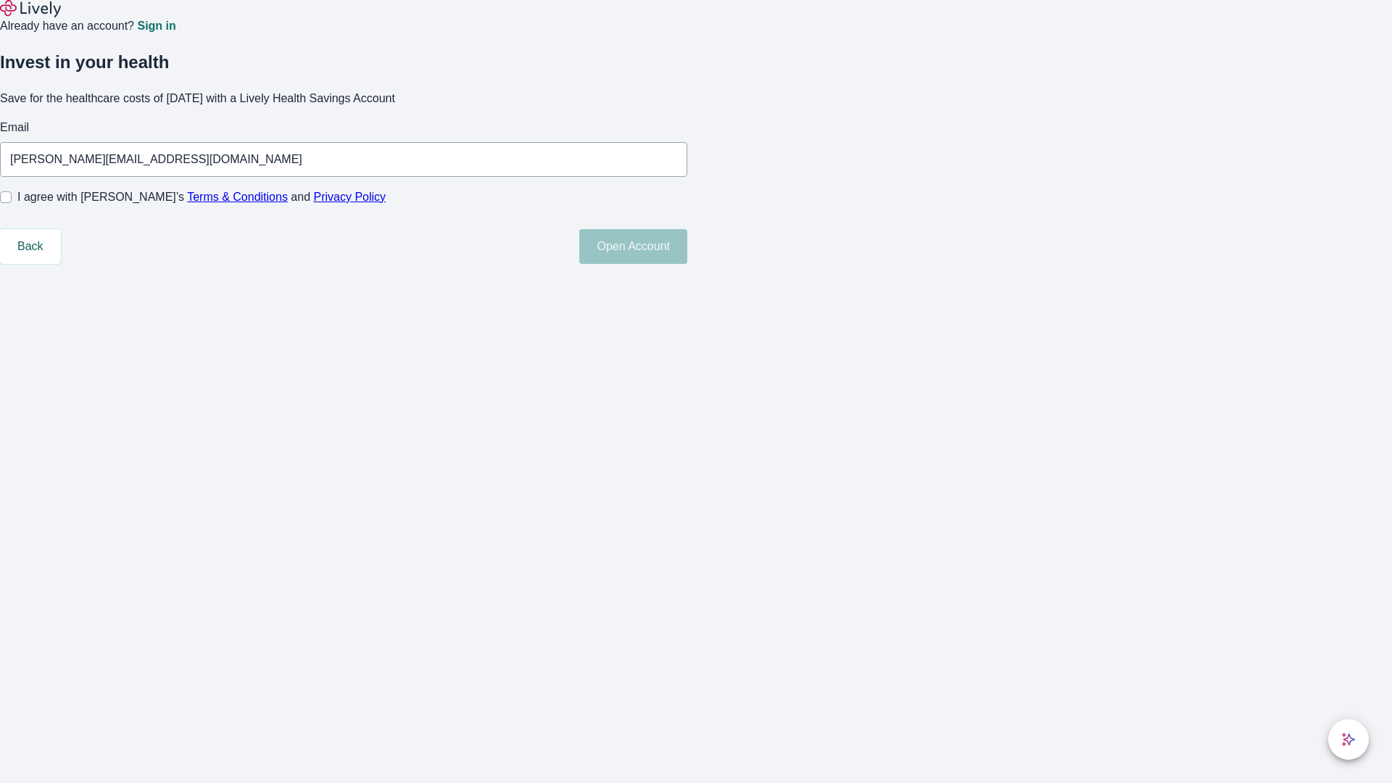 Image resolution: width=1392 pixels, height=783 pixels. I want to click on a: Privacy Policy, so click(350, 197).